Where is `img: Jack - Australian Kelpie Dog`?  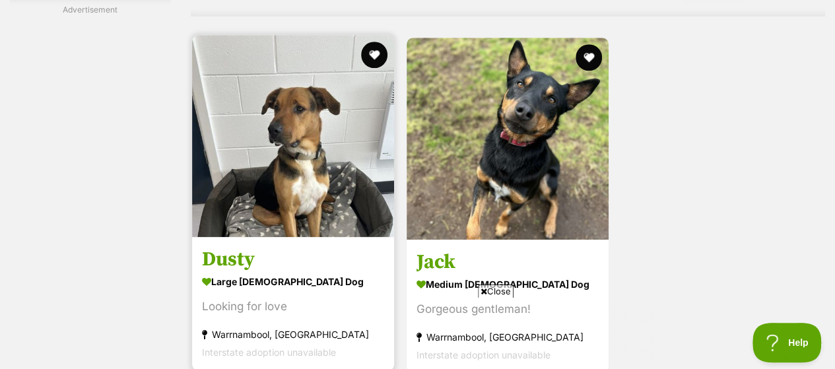 img: Jack - Australian Kelpie Dog is located at coordinates (507, 139).